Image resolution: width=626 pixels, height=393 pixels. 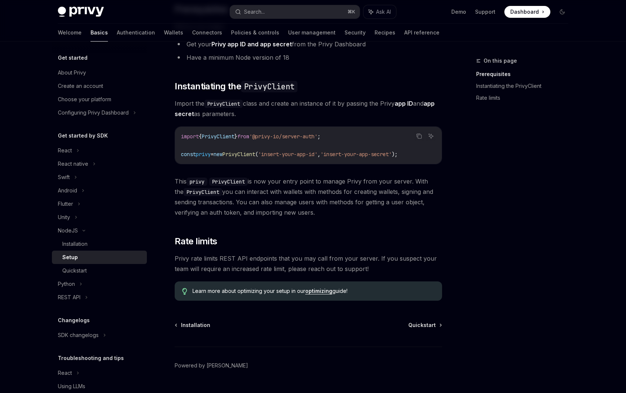 I want to click on li: Have a minimum Node version of 18, so click(x=308, y=57).